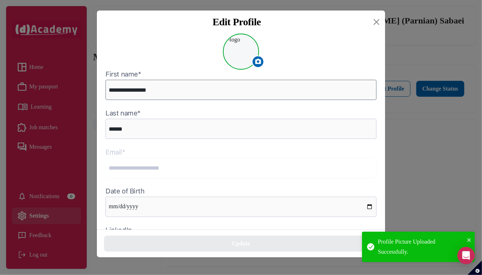 The image size is (482, 275). Describe the element at coordinates (376, 22) in the screenshot. I see `button: Close` at that location.